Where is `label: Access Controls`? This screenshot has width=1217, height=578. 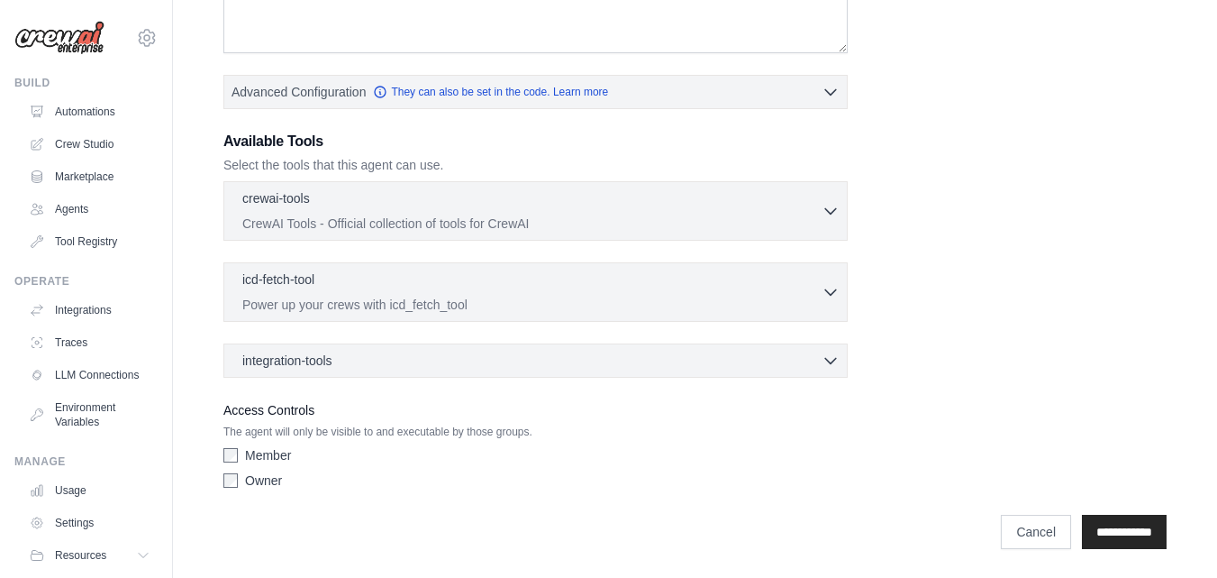
label: Access Controls is located at coordinates (535, 410).